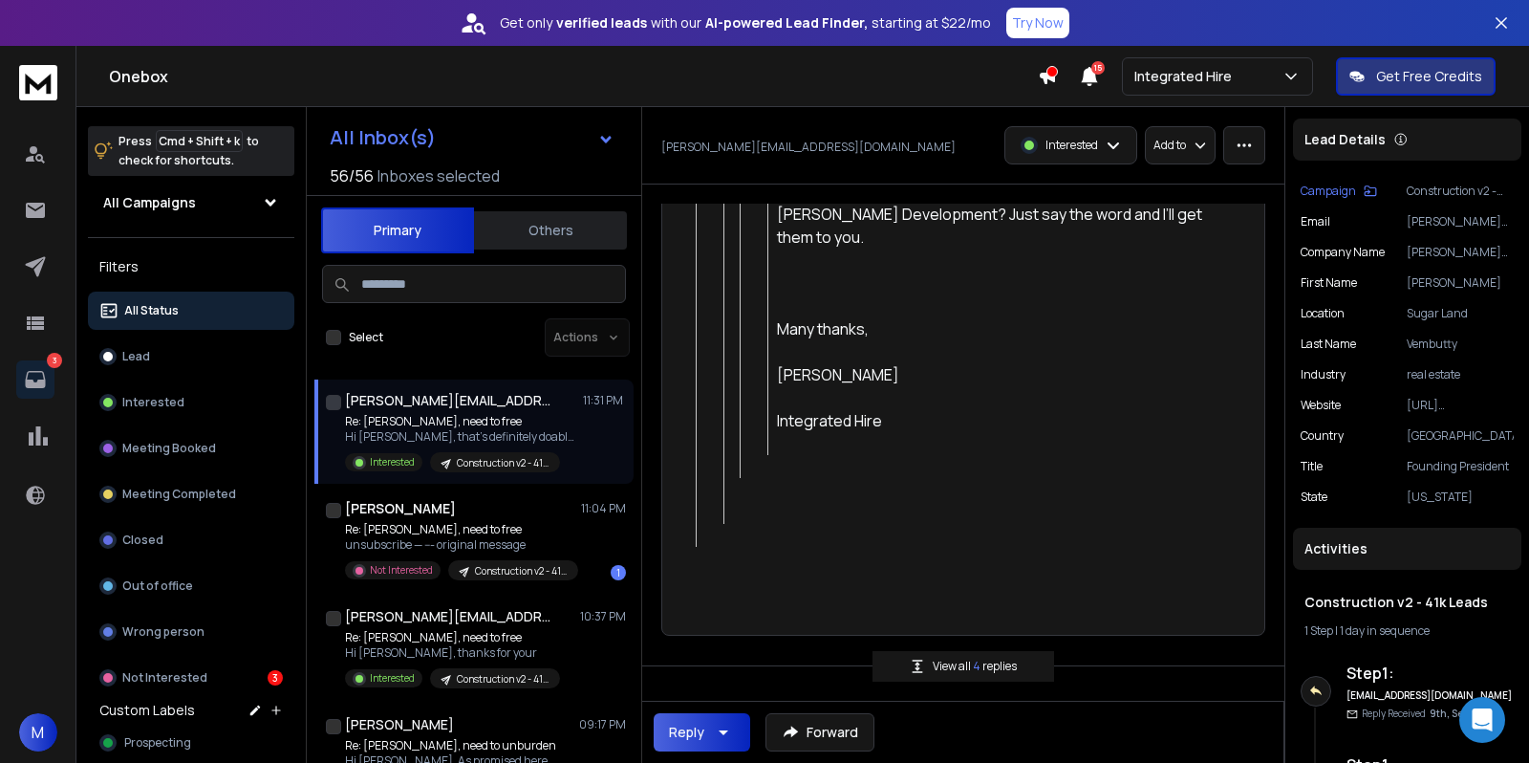 This screenshot has width=1529, height=763. What do you see at coordinates (1461, 314) in the screenshot?
I see `p: Sugar Land` at bounding box center [1461, 314].